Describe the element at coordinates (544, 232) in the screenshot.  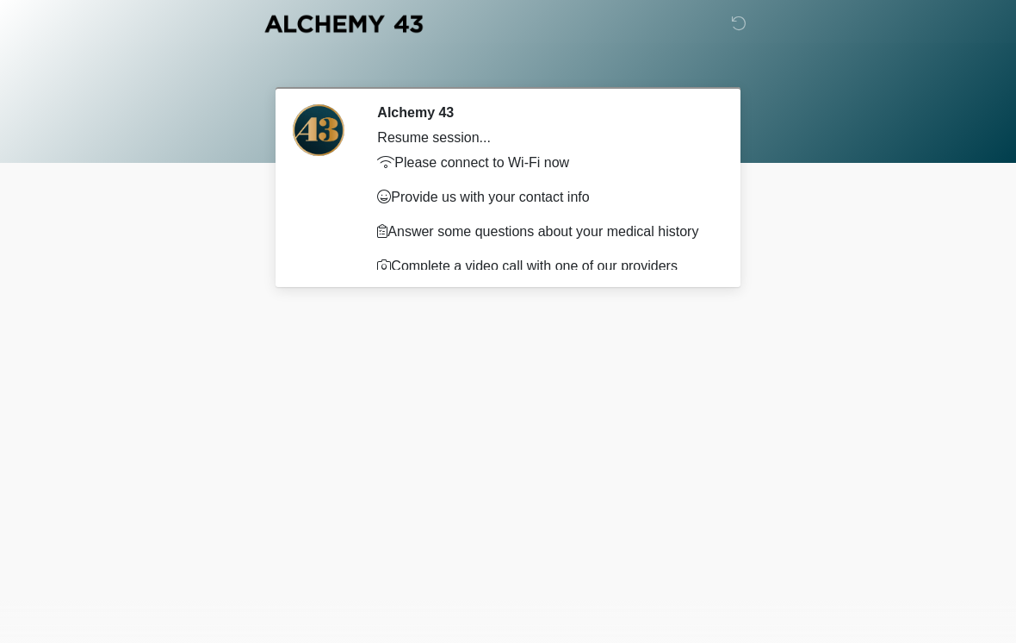
I see `p: Answer some questions about your medical history` at that location.